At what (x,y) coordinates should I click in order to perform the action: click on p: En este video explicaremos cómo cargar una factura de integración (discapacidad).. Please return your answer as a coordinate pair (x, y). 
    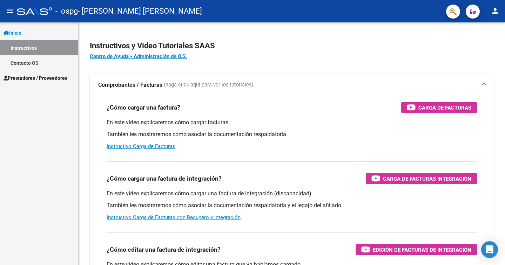
    Looking at the image, I should click on (292, 194).